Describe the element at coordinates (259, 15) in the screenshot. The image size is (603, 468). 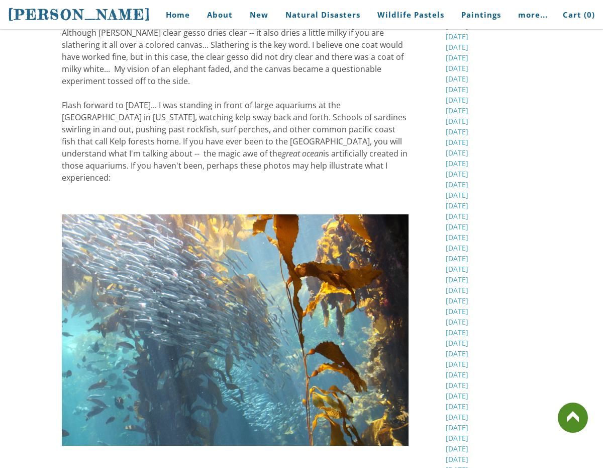
I see `a: New` at that location.